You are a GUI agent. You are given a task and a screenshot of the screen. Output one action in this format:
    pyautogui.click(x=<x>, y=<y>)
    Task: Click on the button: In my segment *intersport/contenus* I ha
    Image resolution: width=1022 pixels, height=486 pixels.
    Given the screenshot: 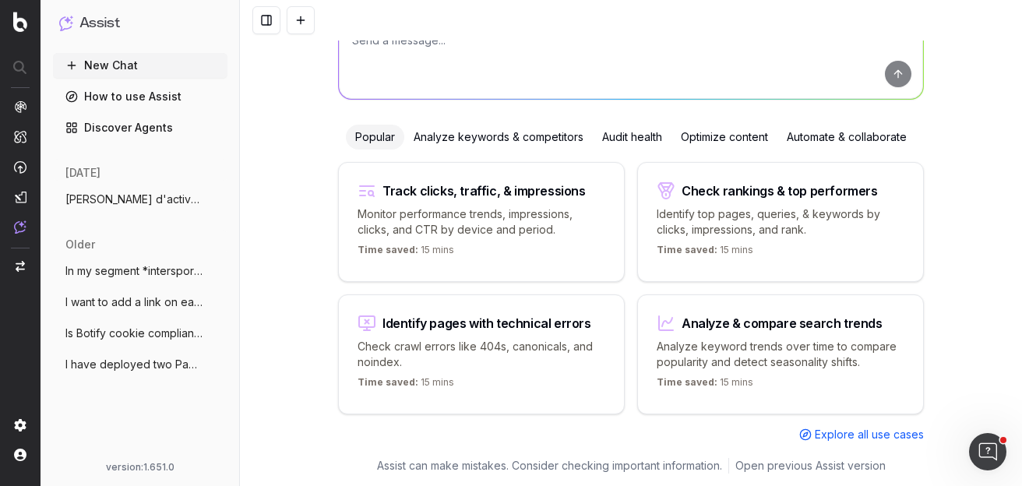 What is the action you would take?
    pyautogui.click(x=140, y=271)
    